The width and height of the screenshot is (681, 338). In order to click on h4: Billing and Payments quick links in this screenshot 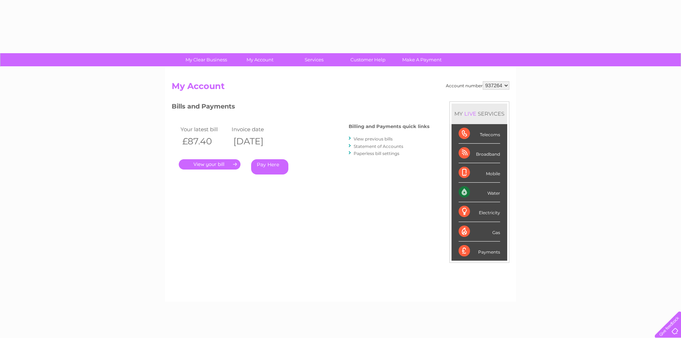, I will do `click(389, 126)`.